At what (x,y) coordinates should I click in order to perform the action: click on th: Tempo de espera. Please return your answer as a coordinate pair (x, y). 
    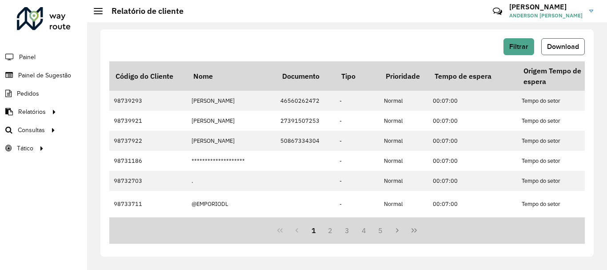
    Looking at the image, I should click on (472, 76).